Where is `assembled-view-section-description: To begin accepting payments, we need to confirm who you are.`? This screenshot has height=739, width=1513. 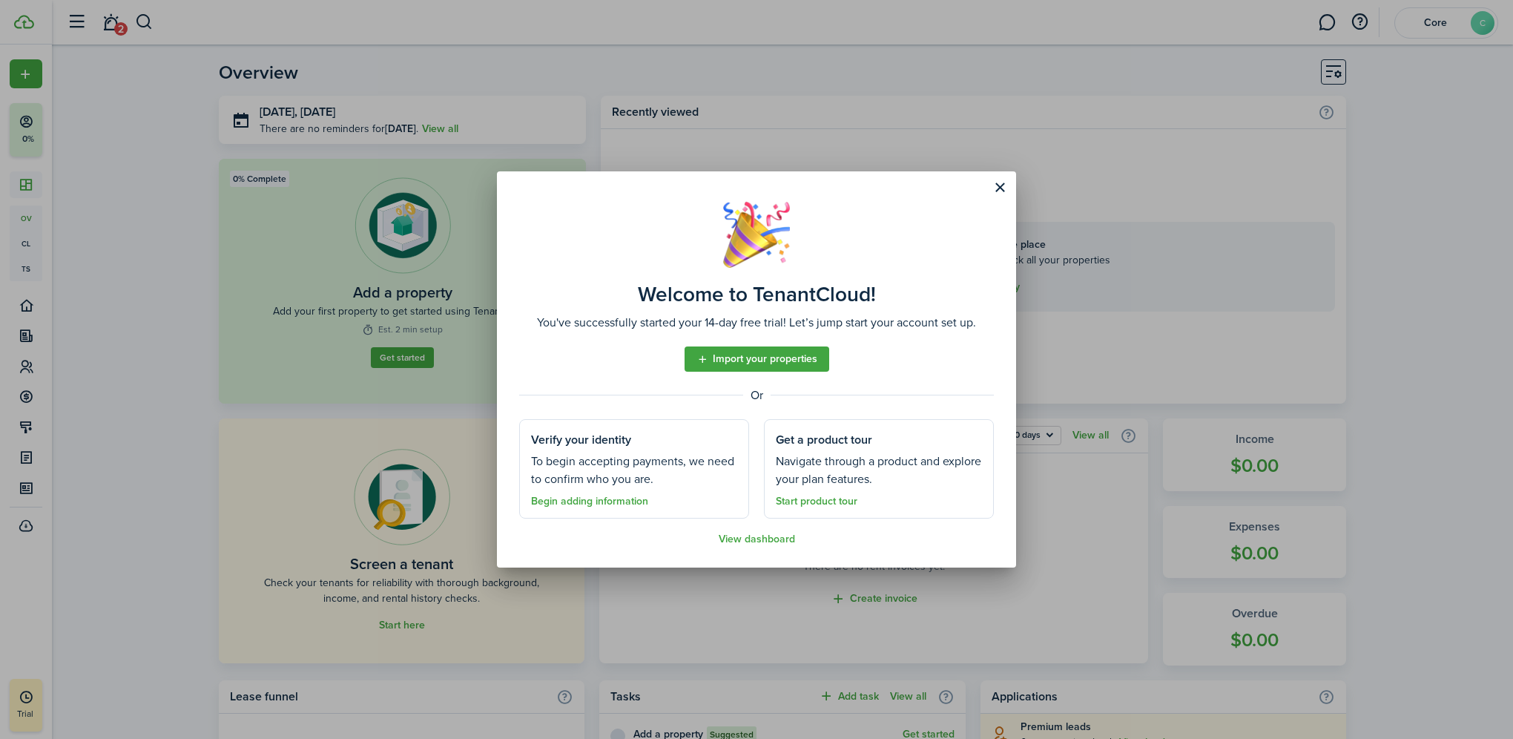
assembled-view-section-description: To begin accepting payments, we need to confirm who you are. is located at coordinates (634, 470).